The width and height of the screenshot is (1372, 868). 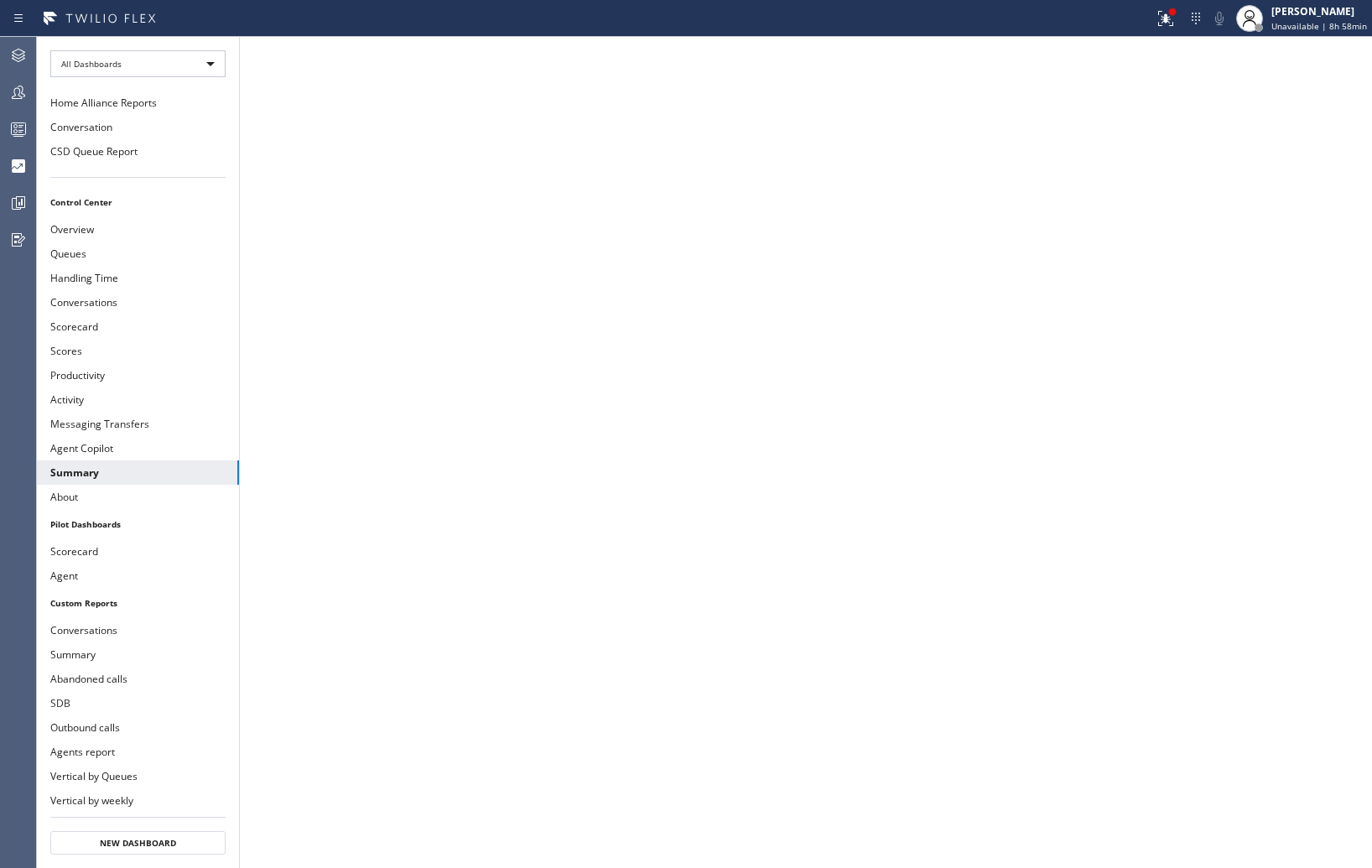 I want to click on button: Abandoned calls, so click(x=138, y=678).